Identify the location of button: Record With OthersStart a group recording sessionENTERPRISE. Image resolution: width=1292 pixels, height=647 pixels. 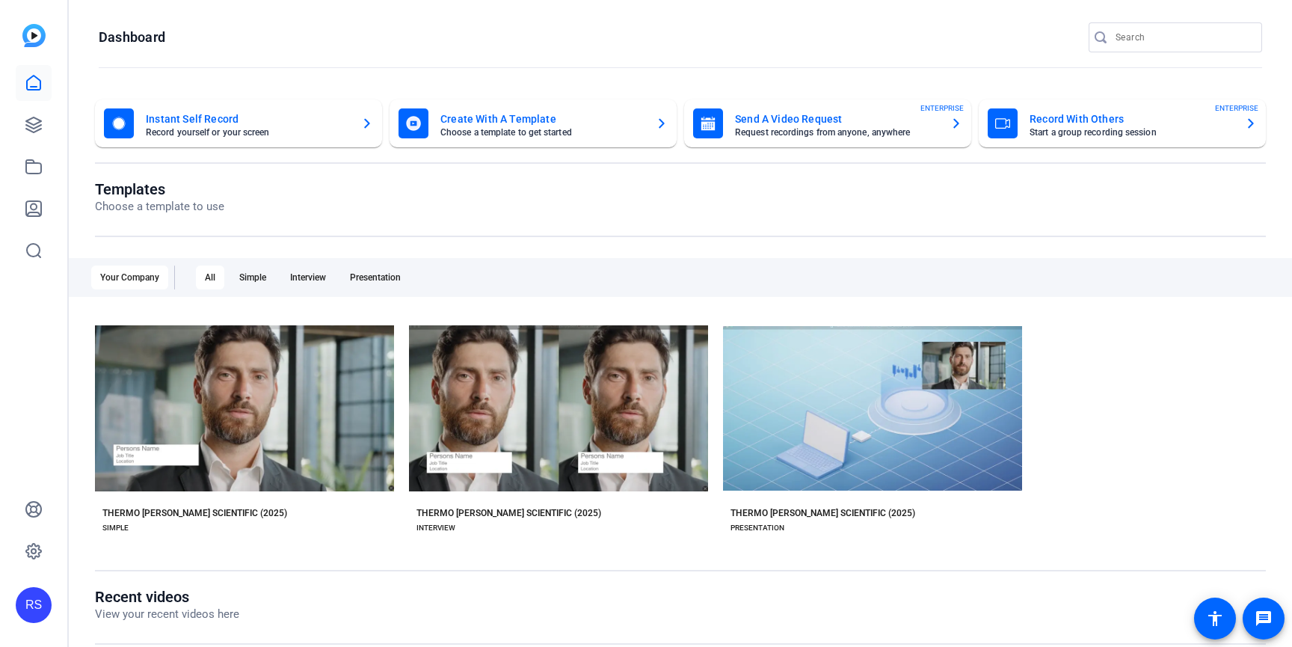
(1123, 123).